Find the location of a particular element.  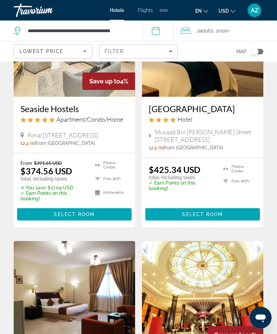

button: Travelers: 2 adults, 0 children is located at coordinates (225, 31).